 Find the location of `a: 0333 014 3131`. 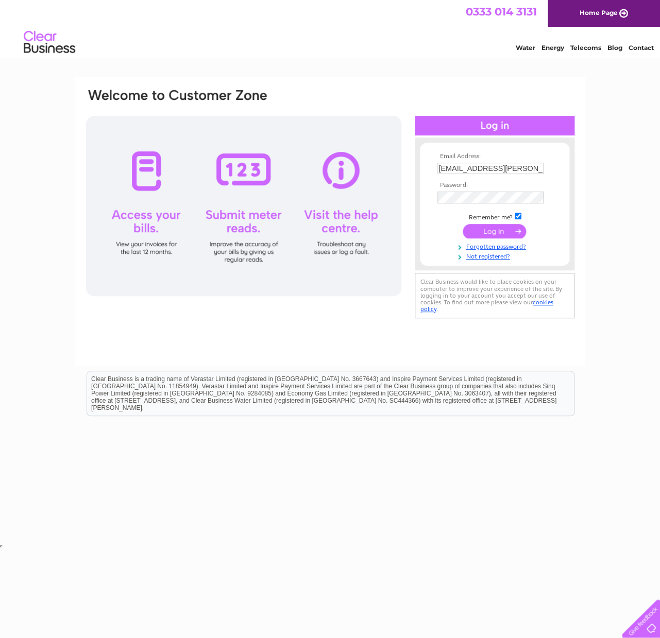

a: 0333 014 3131 is located at coordinates (501, 11).